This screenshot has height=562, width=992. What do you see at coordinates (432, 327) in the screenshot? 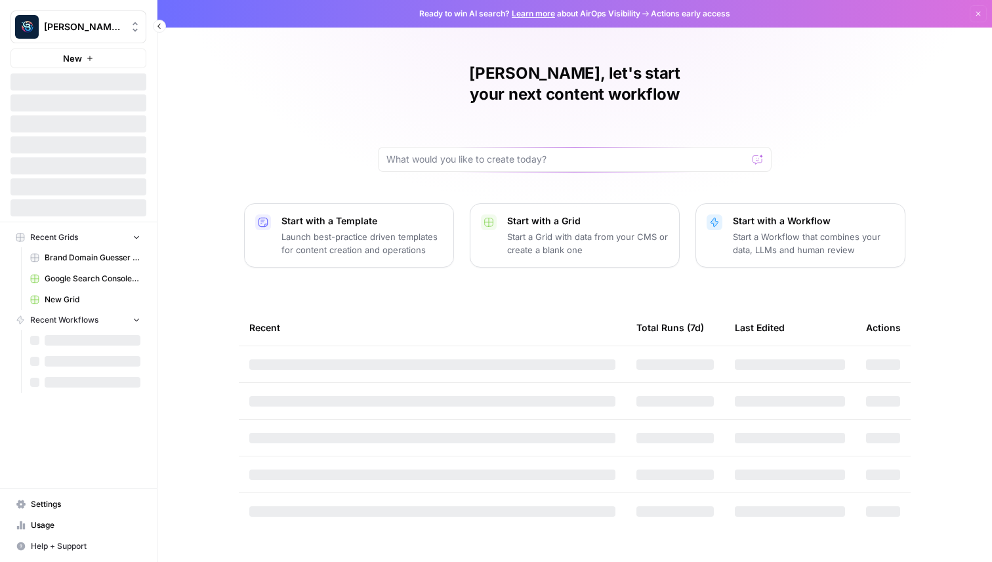
I see `div: Recent` at bounding box center [432, 327].